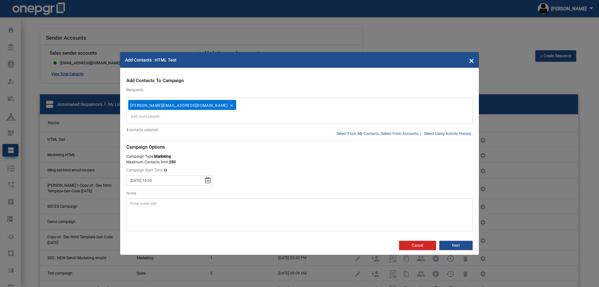 This screenshot has width=599, height=287. What do you see at coordinates (135, 90) in the screenshot?
I see `label: Recipients` at bounding box center [135, 90].